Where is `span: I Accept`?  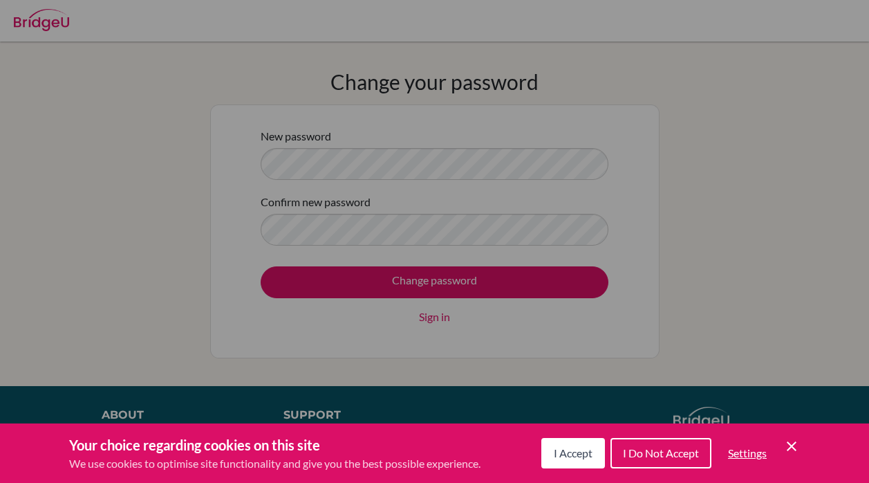 span: I Accept is located at coordinates (573, 452).